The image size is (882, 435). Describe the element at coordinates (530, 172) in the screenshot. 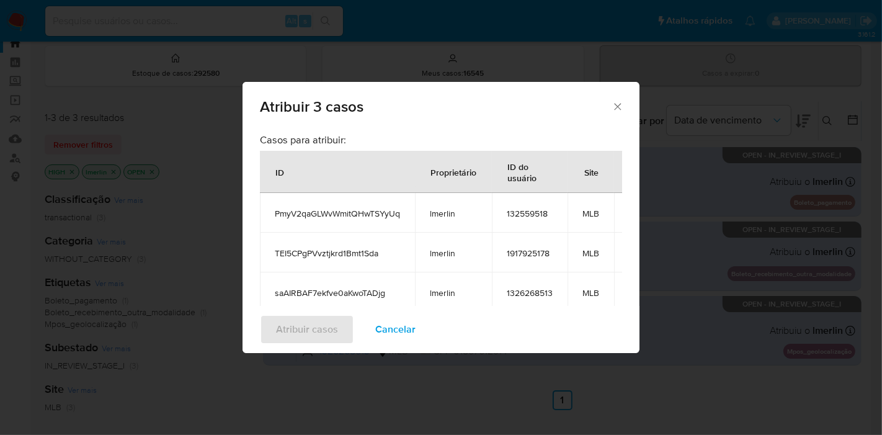

I see `div: ID do usuário` at that location.